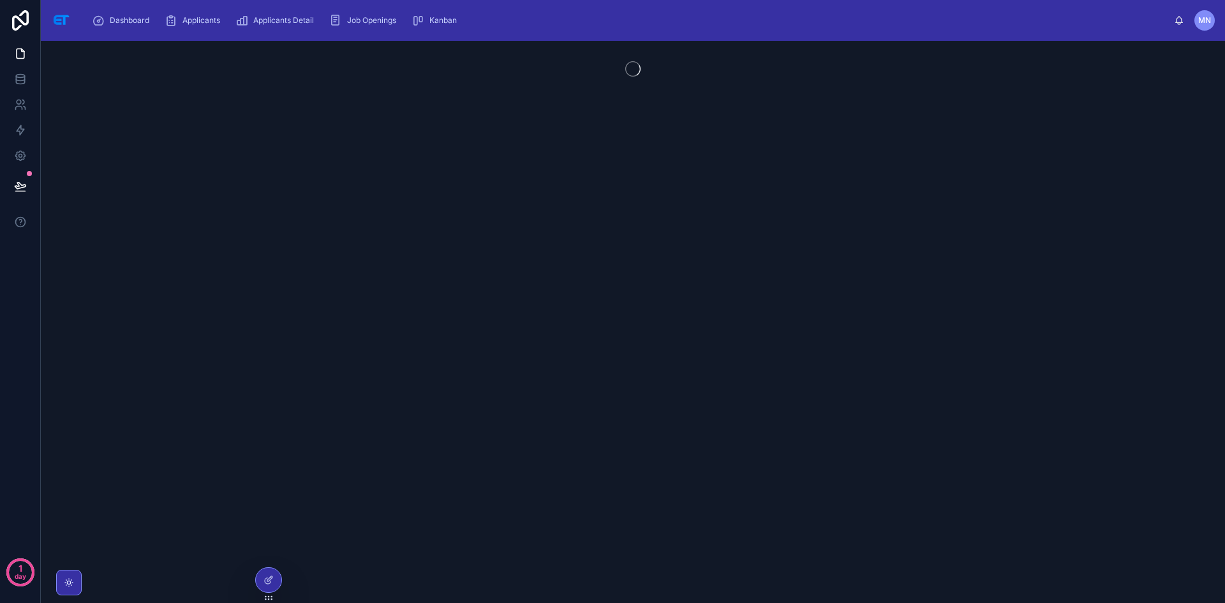 The height and width of the screenshot is (603, 1225). I want to click on a: Applicants, so click(195, 20).